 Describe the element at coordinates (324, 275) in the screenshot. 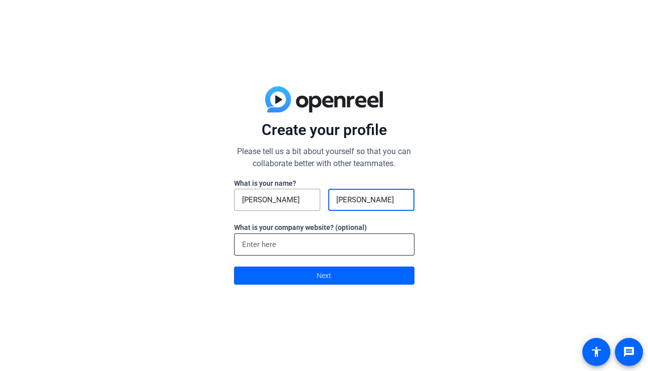

I see `button: Next` at that location.